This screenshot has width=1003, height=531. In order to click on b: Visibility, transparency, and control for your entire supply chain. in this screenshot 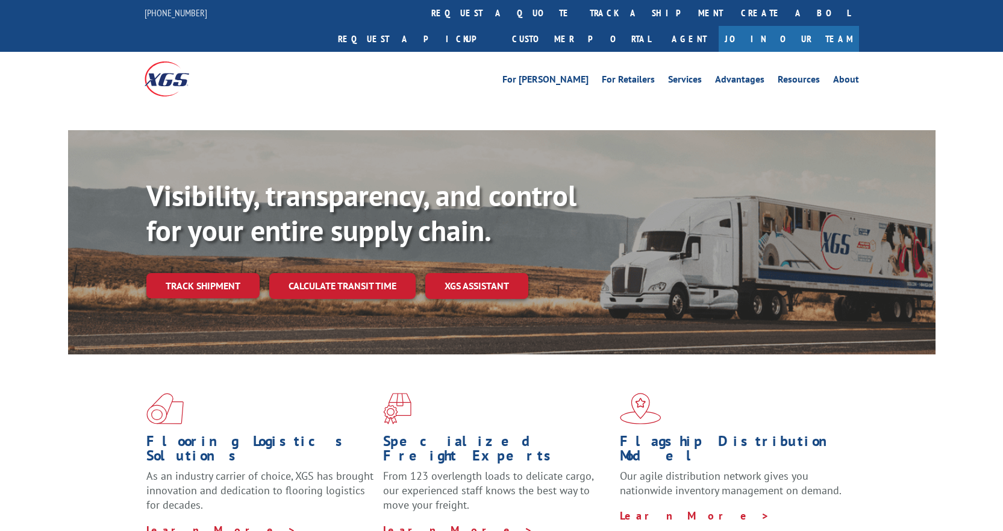, I will do `click(361, 213)`.